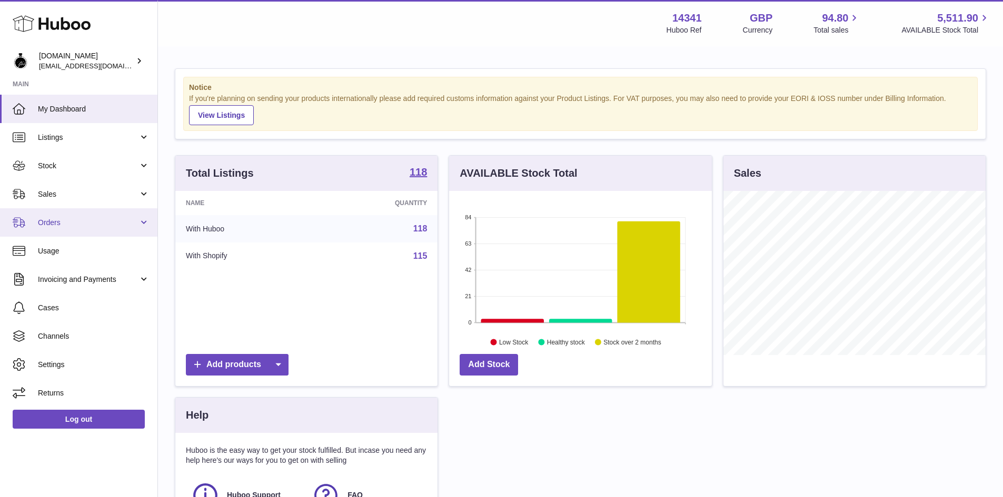  What do you see at coordinates (306, 456) in the screenshot?
I see `p: Huboo is the easy way to get your stock fulfilled. But incase you need any help here's our ways f...` at bounding box center [306, 456].